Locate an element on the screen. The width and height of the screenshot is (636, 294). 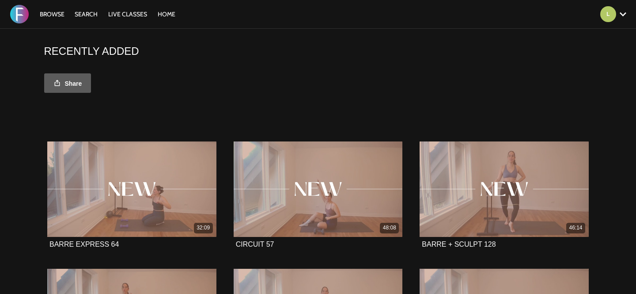
a: BARRE EXPRESS 64 32:09 is located at coordinates (132, 188).